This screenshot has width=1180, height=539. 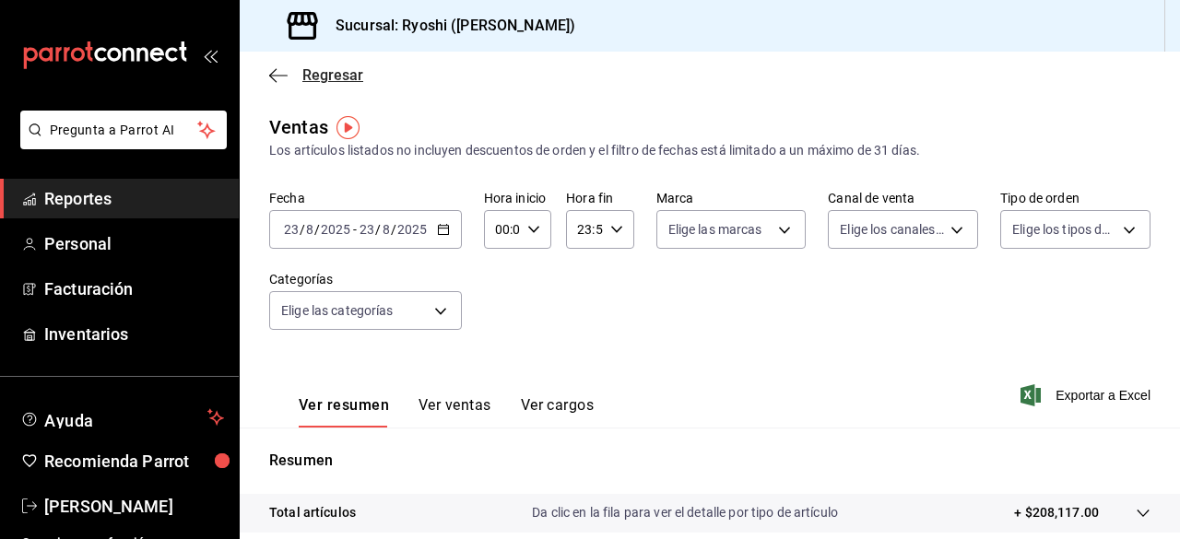 I want to click on button: Ver ventas, so click(x=454, y=412).